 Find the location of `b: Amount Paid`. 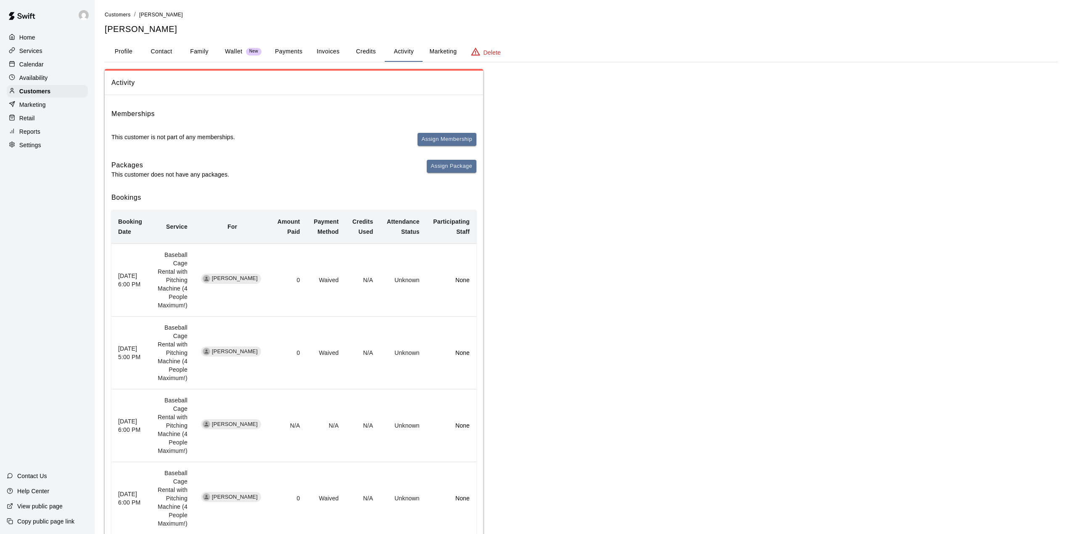

b: Amount Paid is located at coordinates (289, 227).